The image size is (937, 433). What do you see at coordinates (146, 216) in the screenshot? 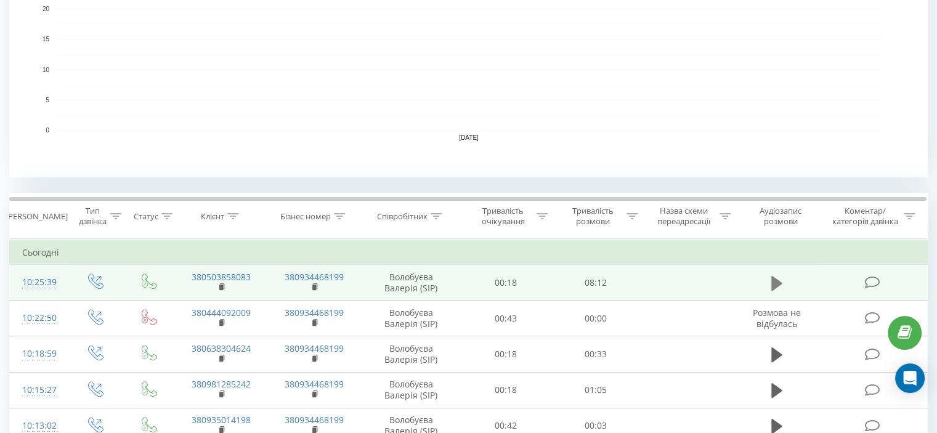
I see `div: Статус` at bounding box center [146, 216].